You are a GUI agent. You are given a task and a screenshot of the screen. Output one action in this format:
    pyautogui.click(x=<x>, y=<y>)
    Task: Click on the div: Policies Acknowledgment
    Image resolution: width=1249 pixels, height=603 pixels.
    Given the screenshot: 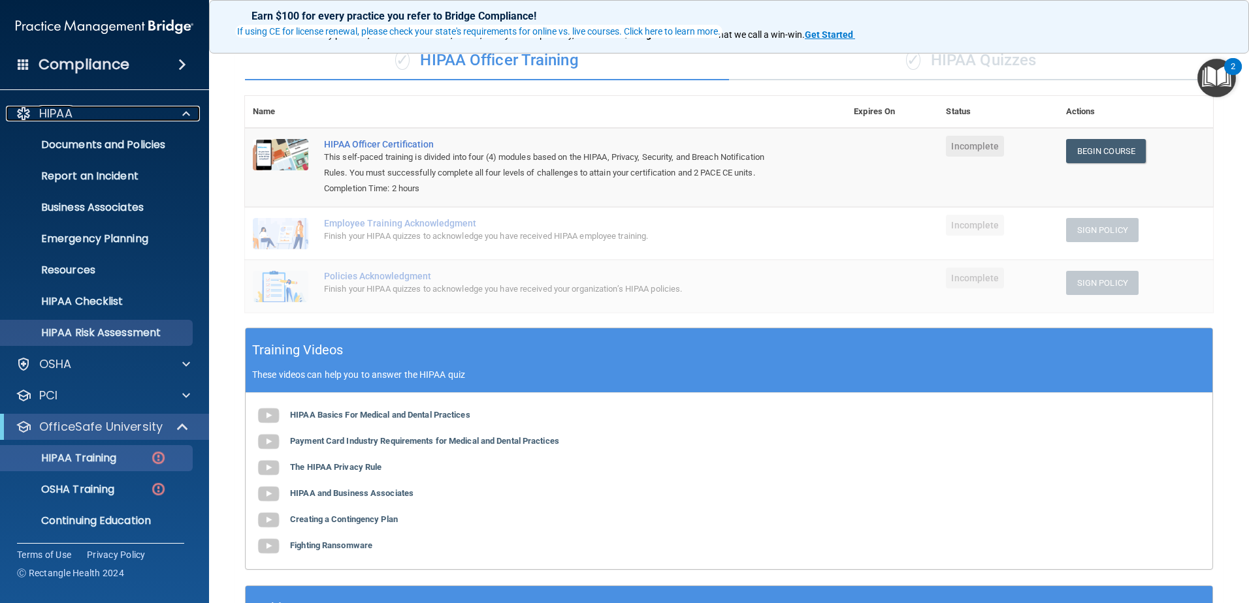 What is the action you would take?
    pyautogui.click(x=552, y=276)
    